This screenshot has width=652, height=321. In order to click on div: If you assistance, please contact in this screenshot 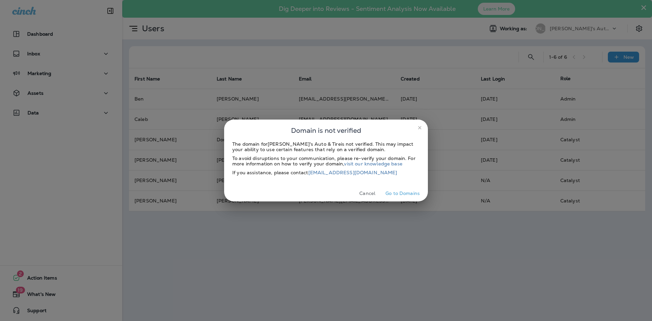, I will do `click(326, 172)`.